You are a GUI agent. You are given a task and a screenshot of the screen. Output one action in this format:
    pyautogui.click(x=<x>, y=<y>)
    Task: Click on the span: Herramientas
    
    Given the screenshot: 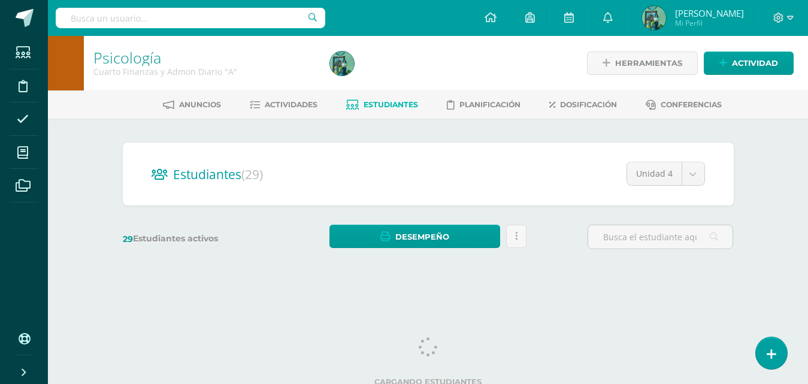 What is the action you would take?
    pyautogui.click(x=649, y=63)
    